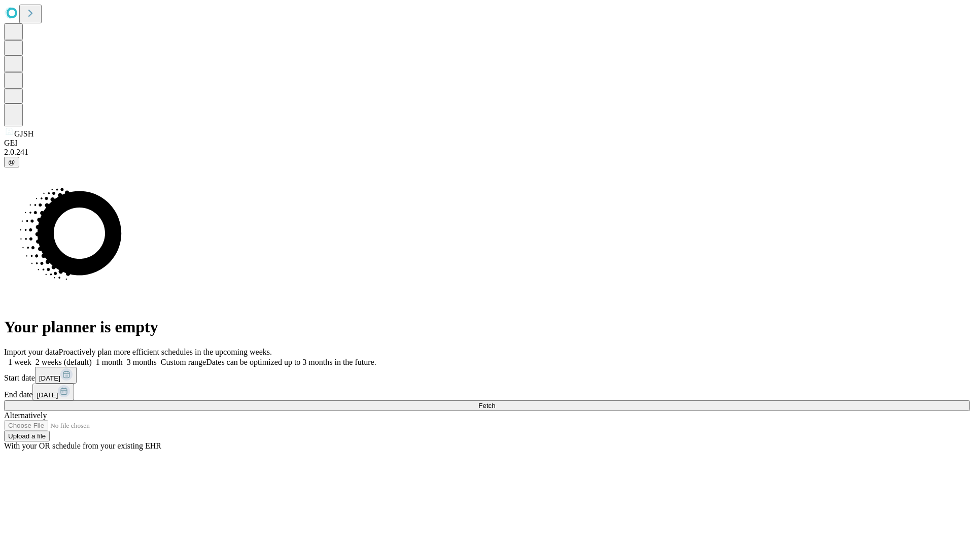 This screenshot has height=548, width=974. I want to click on span: Import your data, so click(31, 352).